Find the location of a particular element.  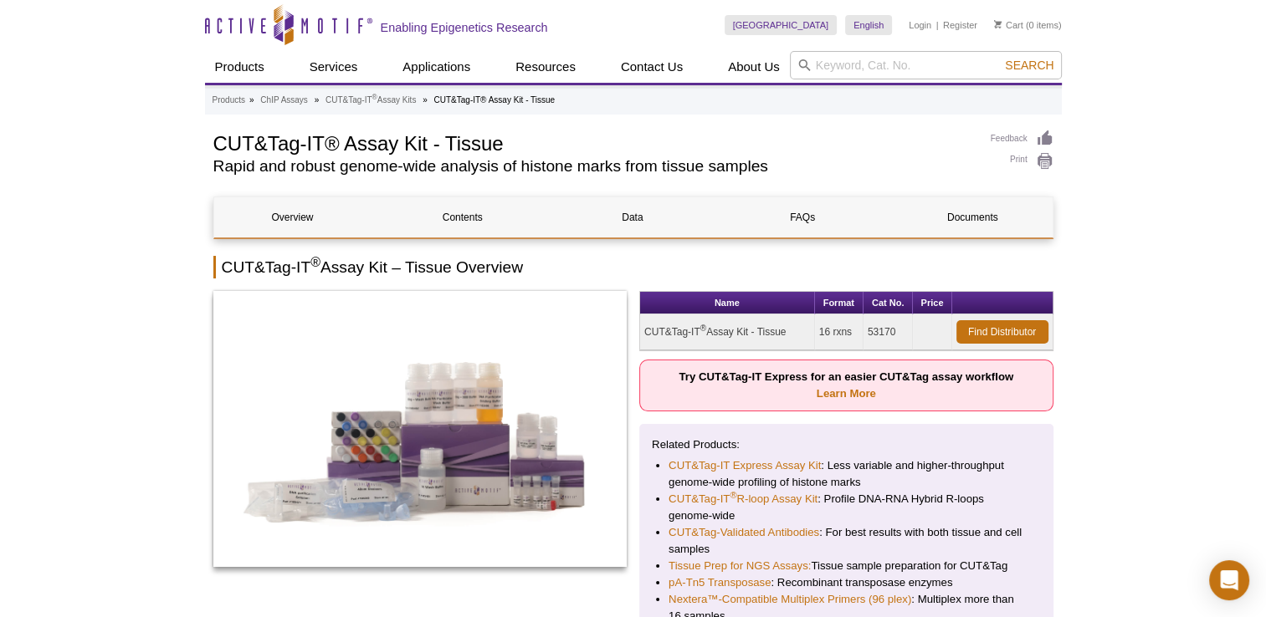

a: Login is located at coordinates (919, 25).